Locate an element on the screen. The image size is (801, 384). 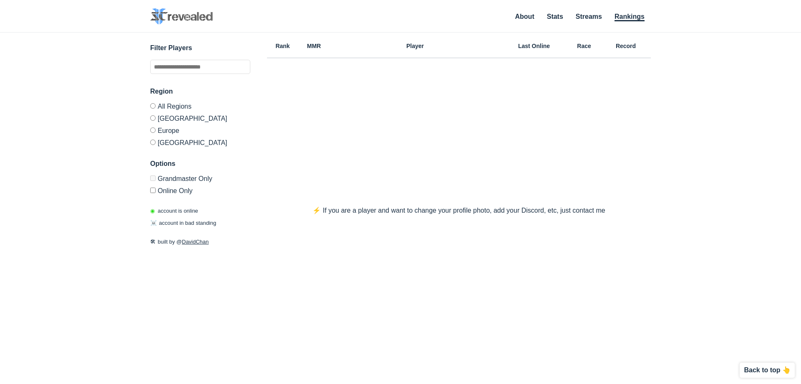
label: Europe is located at coordinates (200, 130).